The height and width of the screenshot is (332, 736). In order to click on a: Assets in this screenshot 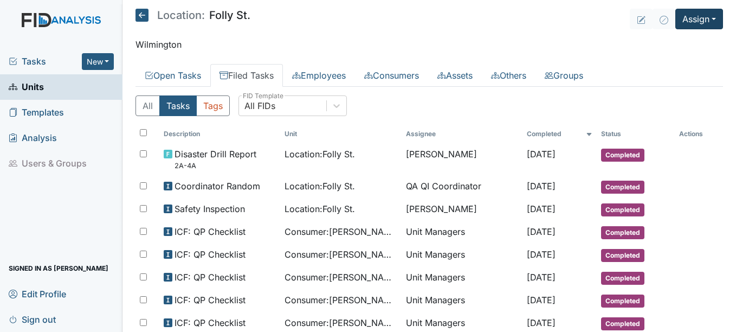, I will do `click(455, 75)`.